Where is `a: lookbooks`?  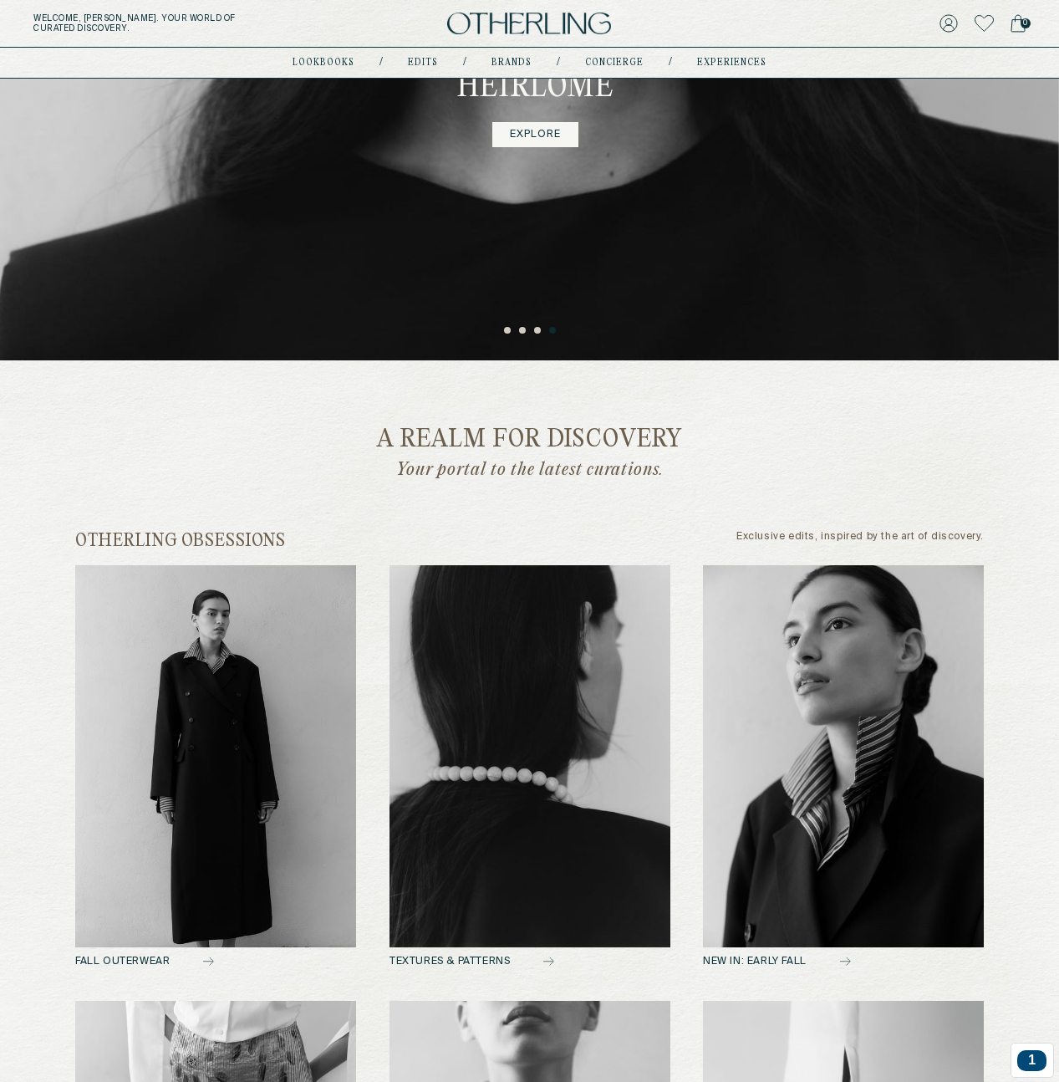
a: lookbooks is located at coordinates (324, 63).